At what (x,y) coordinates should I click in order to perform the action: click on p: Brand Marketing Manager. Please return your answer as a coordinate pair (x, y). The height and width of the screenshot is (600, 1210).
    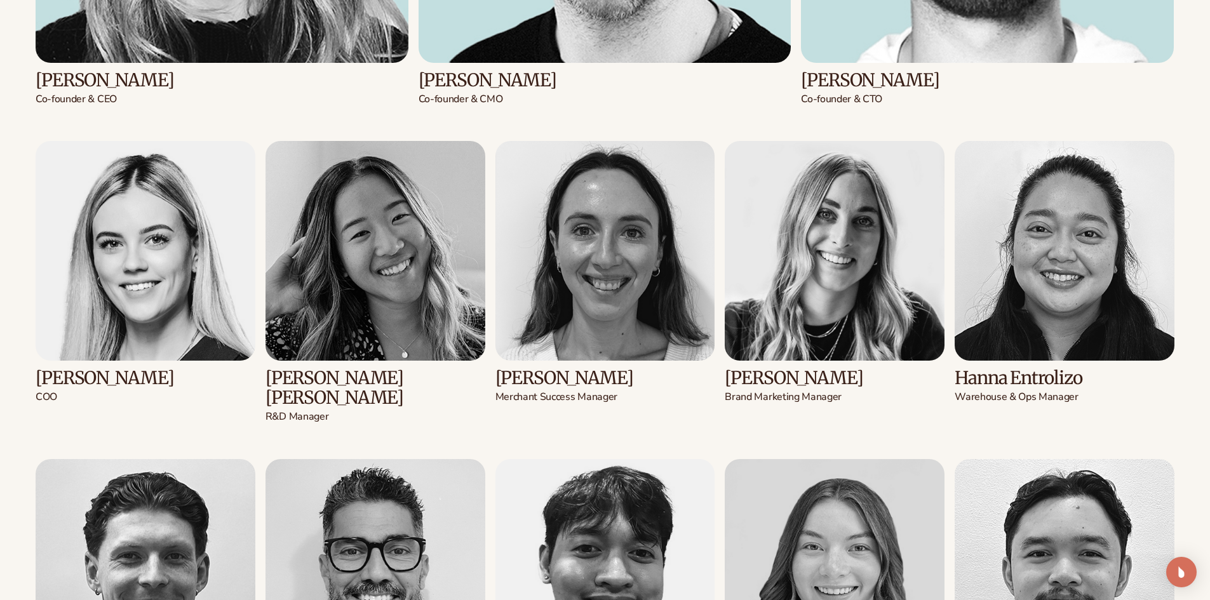
    Looking at the image, I should click on (835, 397).